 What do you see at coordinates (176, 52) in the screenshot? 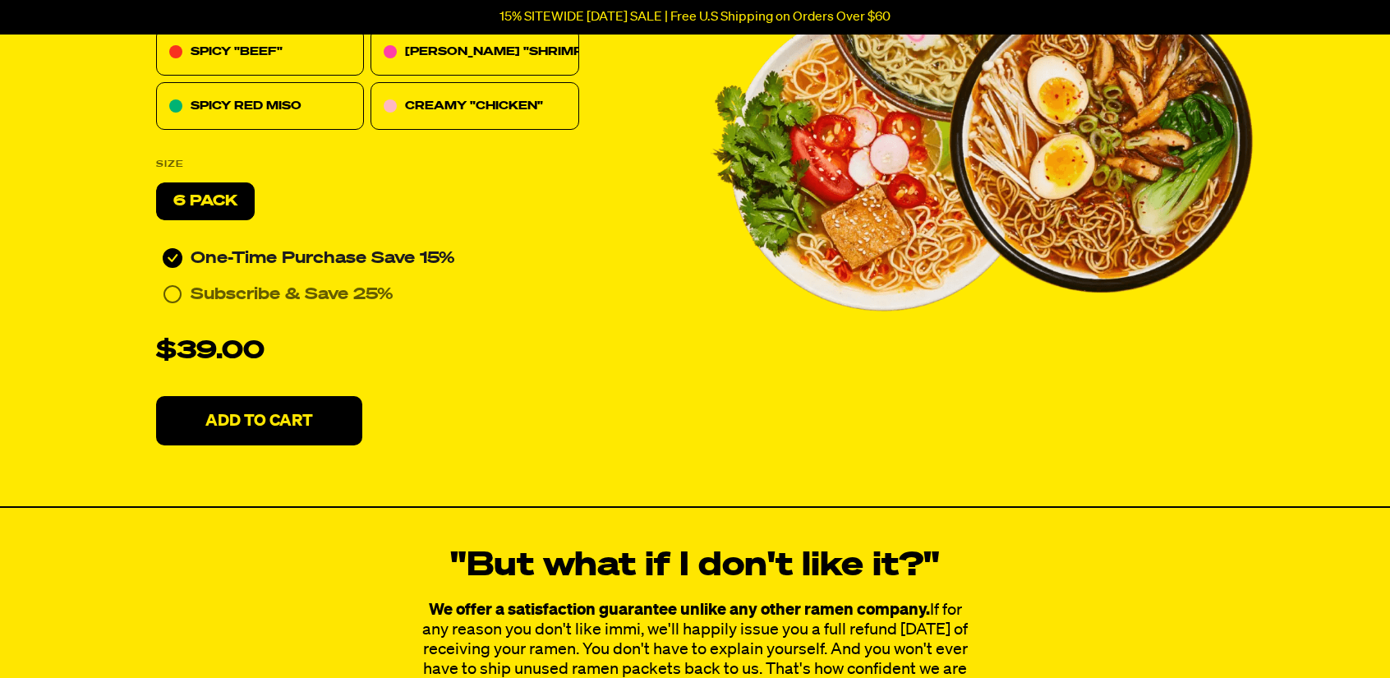
I see `img: 7abd0c97-spicy-beef.svg` at bounding box center [176, 52].